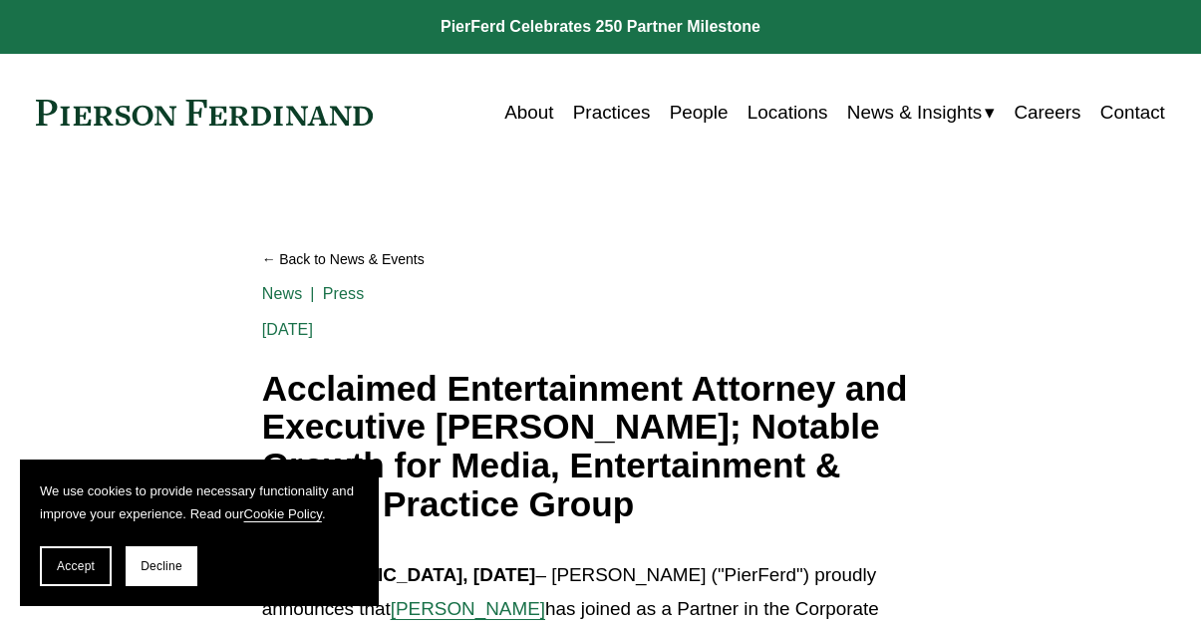  I want to click on span: Accept, so click(76, 566).